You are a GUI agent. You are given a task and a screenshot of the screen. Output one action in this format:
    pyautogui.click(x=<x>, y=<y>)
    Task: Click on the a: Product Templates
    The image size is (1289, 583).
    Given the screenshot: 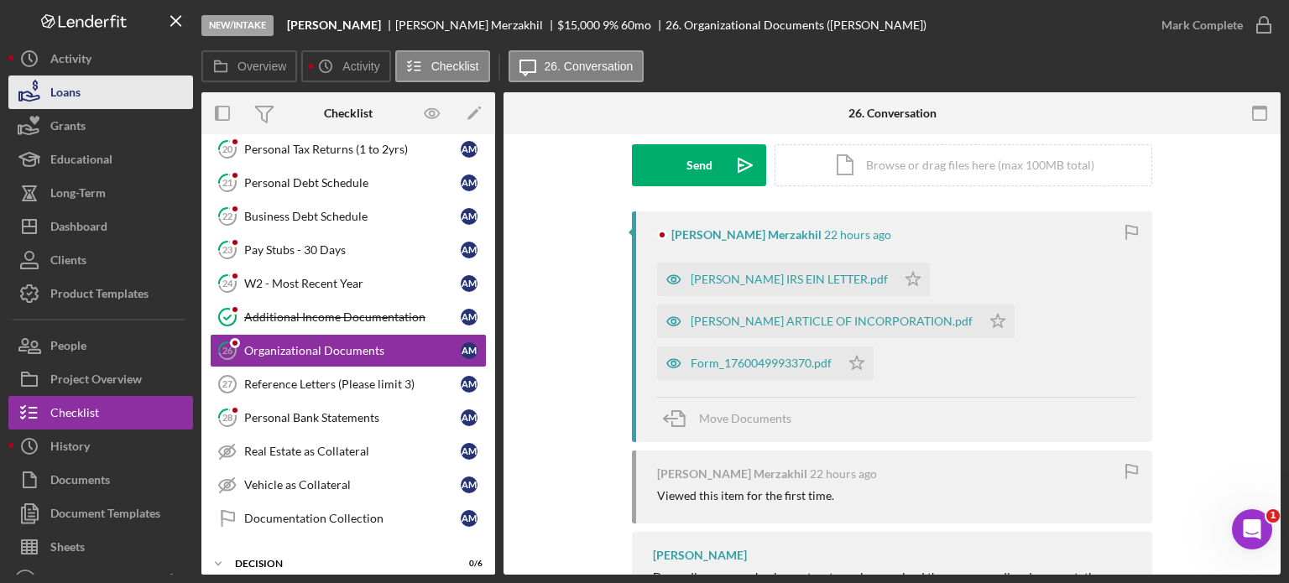 What is the action you would take?
    pyautogui.click(x=101, y=294)
    